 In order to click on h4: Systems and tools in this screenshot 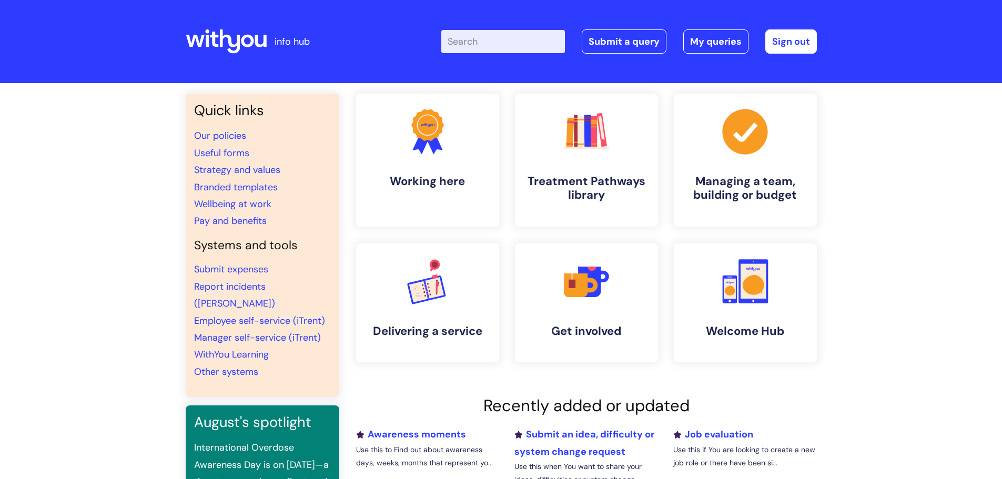, I will do `click(263, 246)`.